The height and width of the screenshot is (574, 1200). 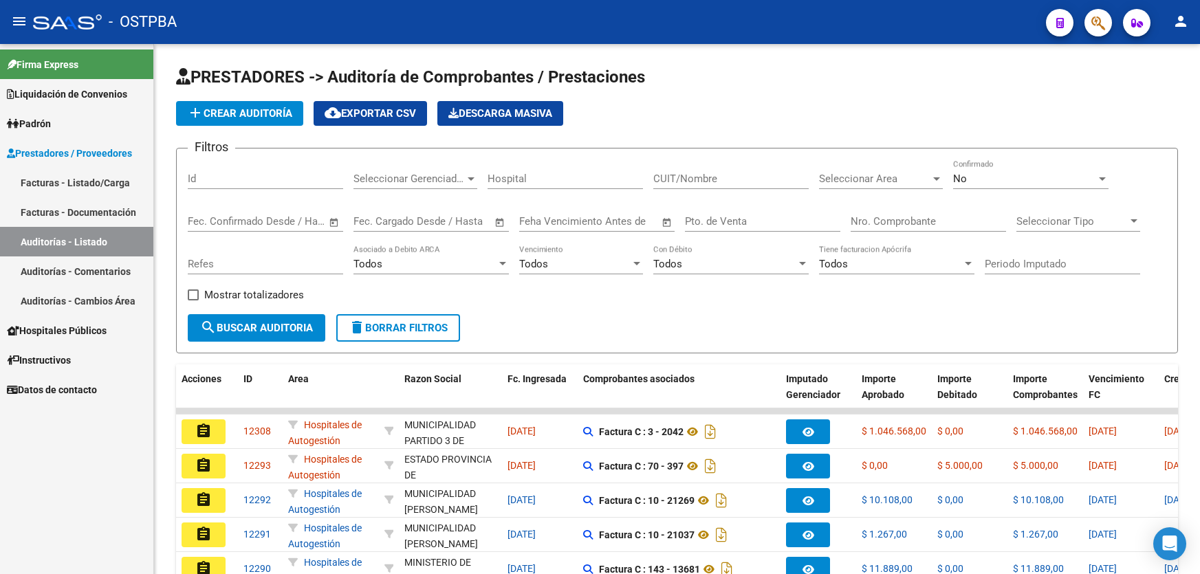 What do you see at coordinates (409, 179) in the screenshot?
I see `span: Seleccionar Gerenciador` at bounding box center [409, 179].